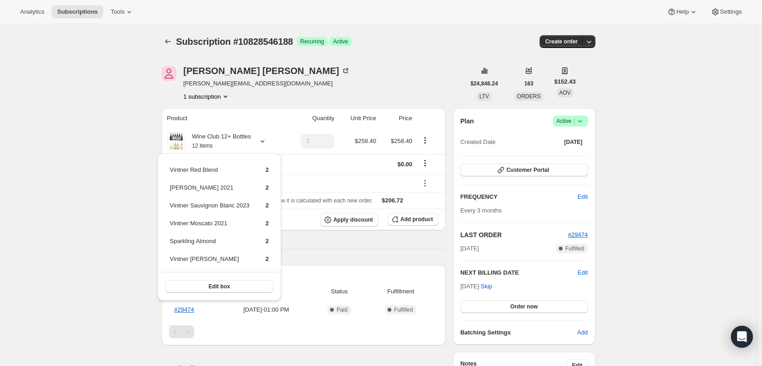  Describe the element at coordinates (682, 12) in the screenshot. I see `span: Help` at that location.